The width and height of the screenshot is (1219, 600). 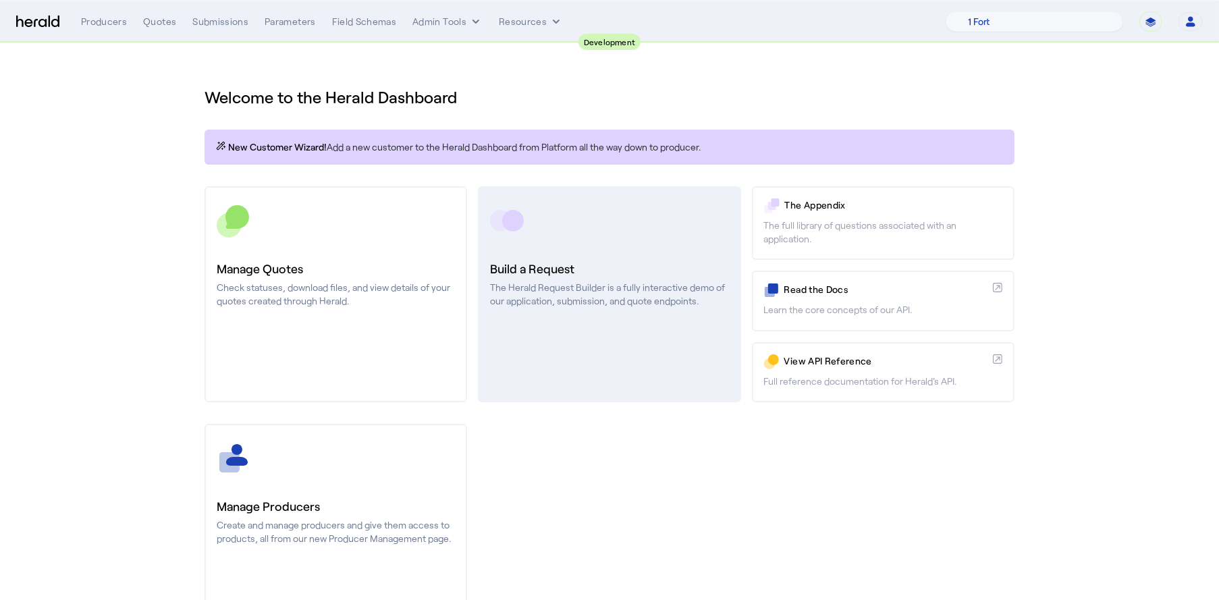 What do you see at coordinates (883, 223) in the screenshot?
I see `a: The AppendixThe full library of questions associated with an application.` at bounding box center [883, 223].